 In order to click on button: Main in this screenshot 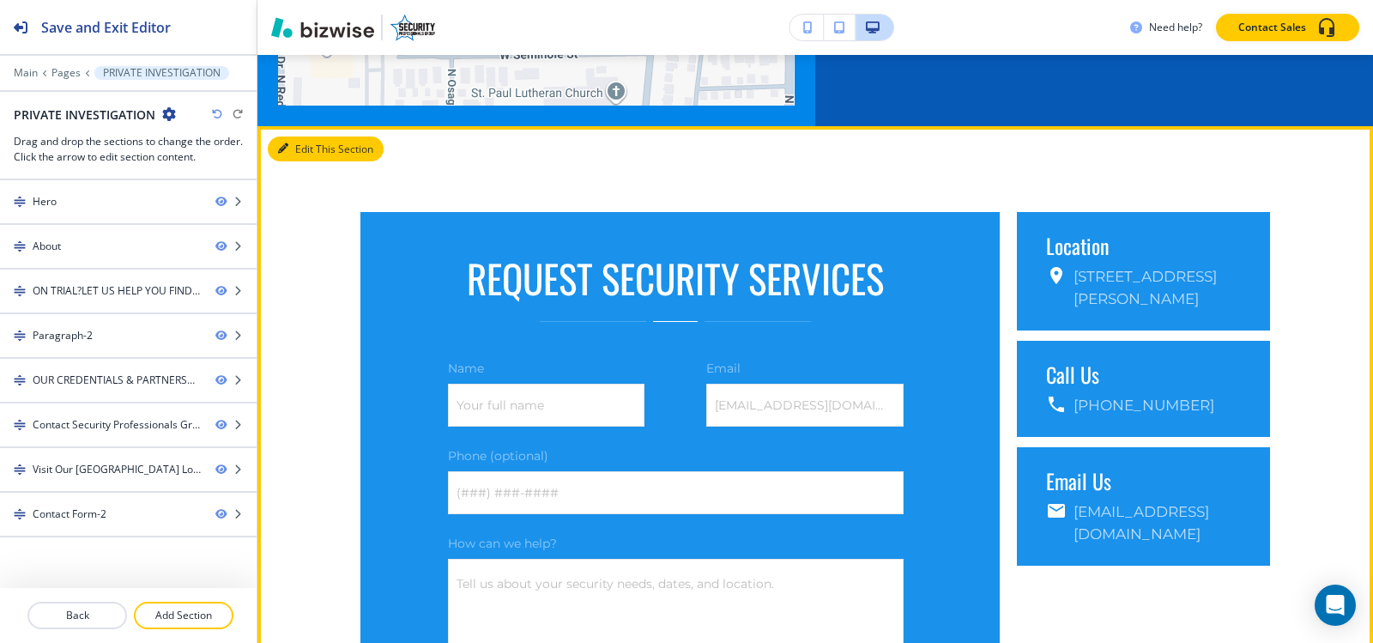, I will do `click(26, 73)`.